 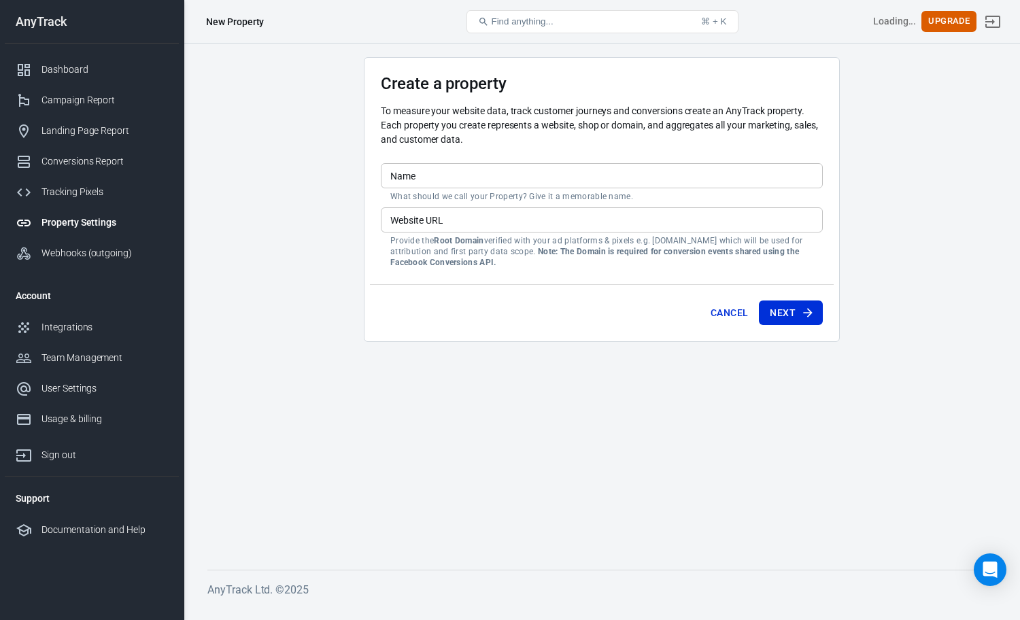 What do you see at coordinates (92, 358) in the screenshot?
I see `a: Team Management` at bounding box center [92, 358].